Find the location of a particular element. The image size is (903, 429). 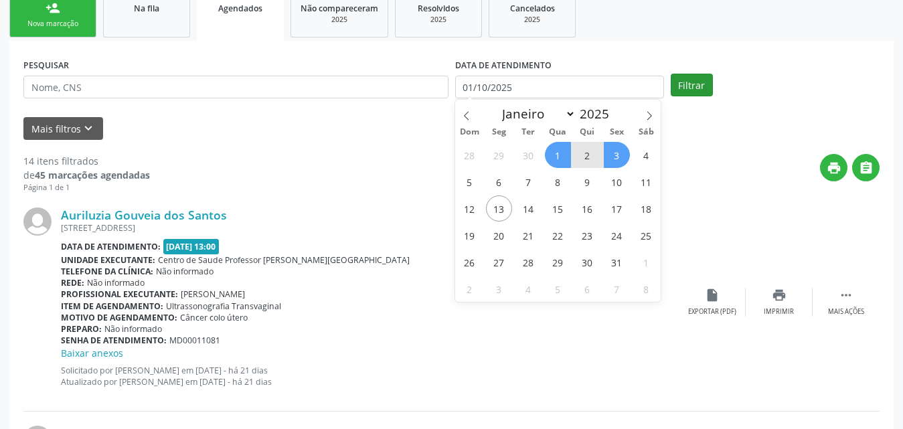

img: img is located at coordinates (37, 222).